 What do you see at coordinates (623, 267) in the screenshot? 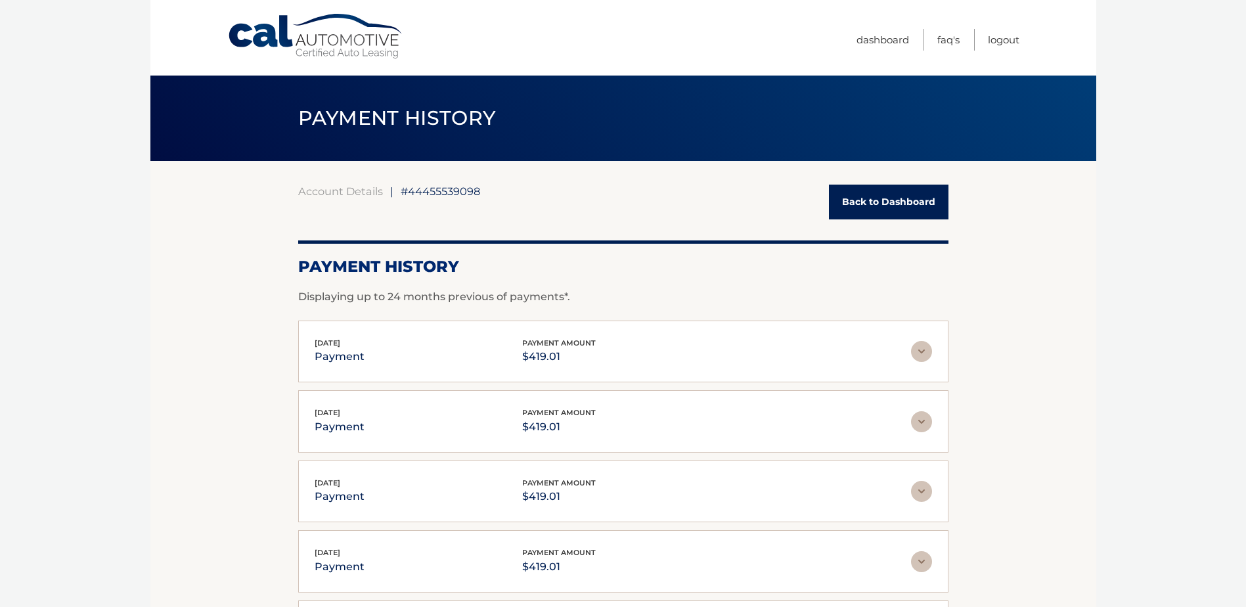
I see `h2: Payment History` at bounding box center [623, 267].